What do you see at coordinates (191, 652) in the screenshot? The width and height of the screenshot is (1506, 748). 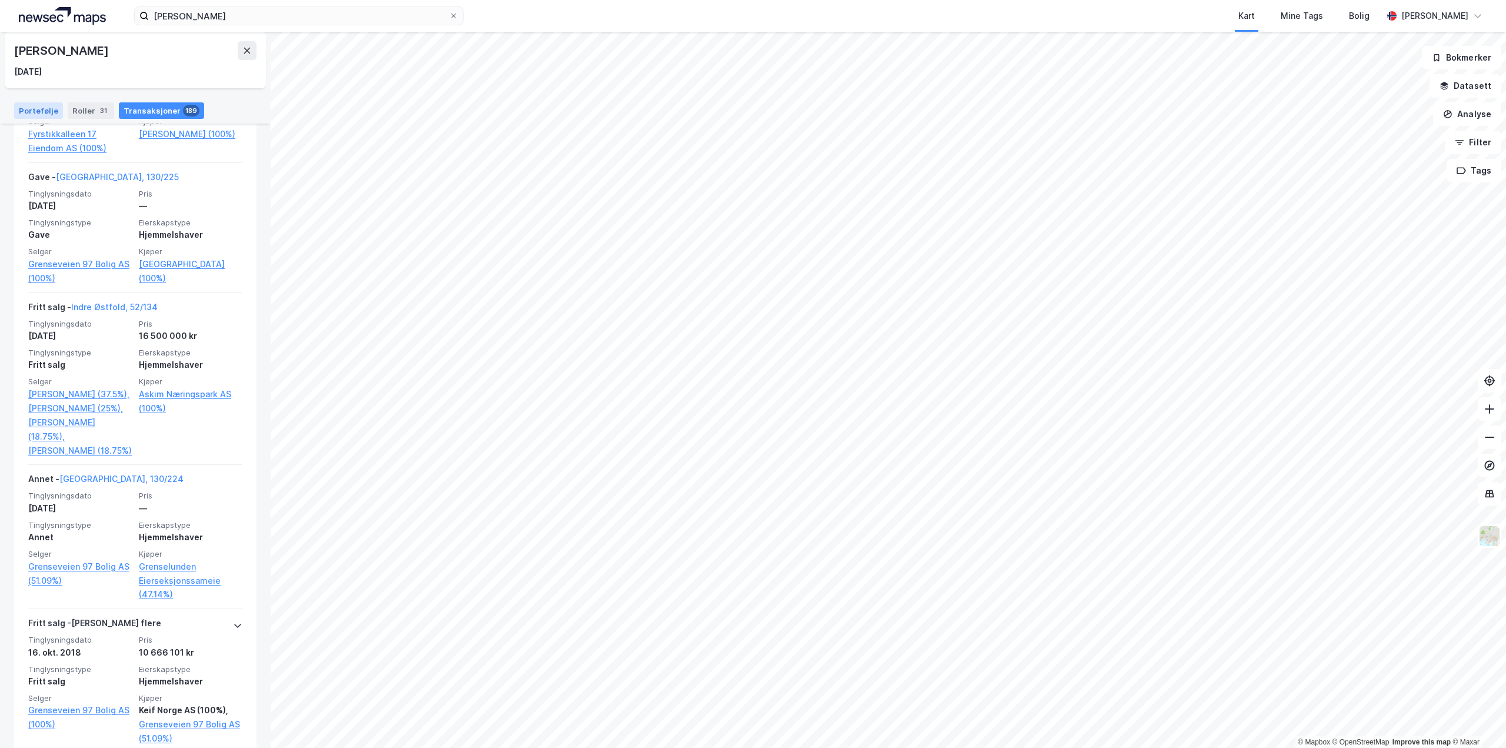 I see `div: 10 666 101 kr` at bounding box center [191, 652].